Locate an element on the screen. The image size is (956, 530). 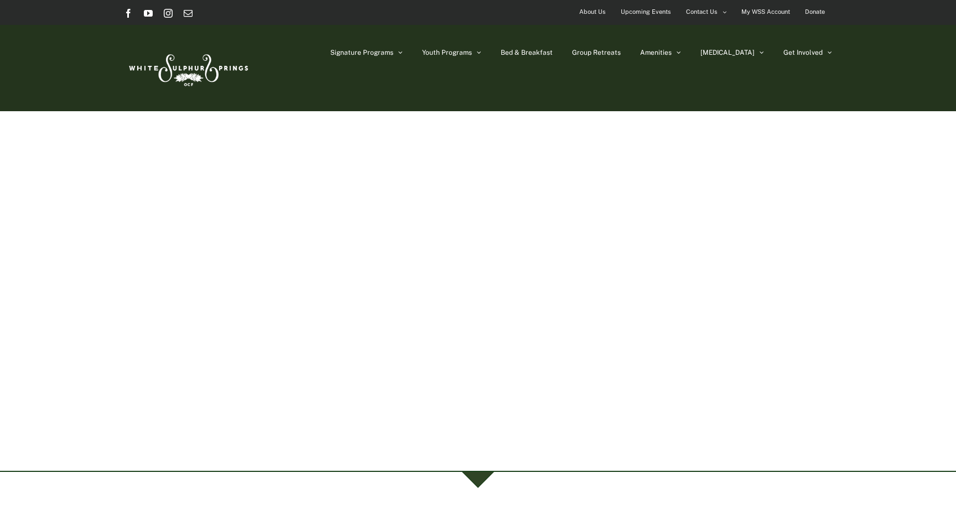
a: Signature Programs is located at coordinates (366, 53).